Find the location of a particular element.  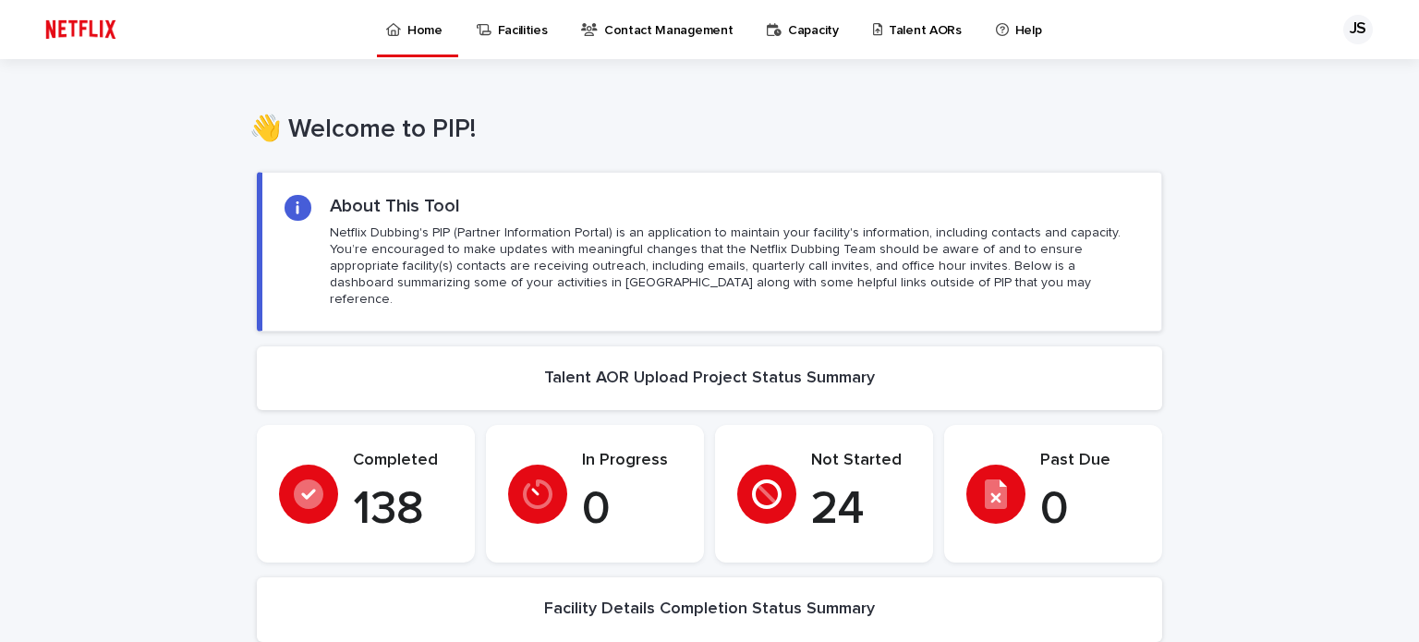

h2: About This Tool is located at coordinates (395, 206).